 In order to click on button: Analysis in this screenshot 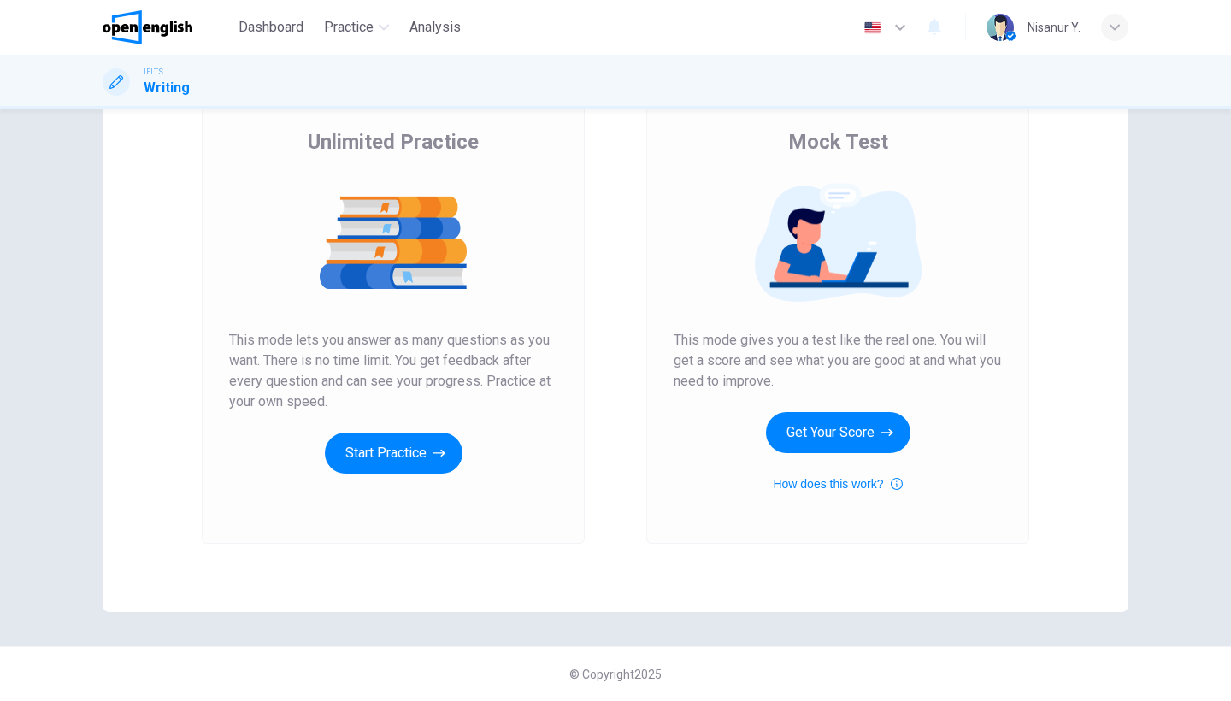, I will do `click(435, 27)`.